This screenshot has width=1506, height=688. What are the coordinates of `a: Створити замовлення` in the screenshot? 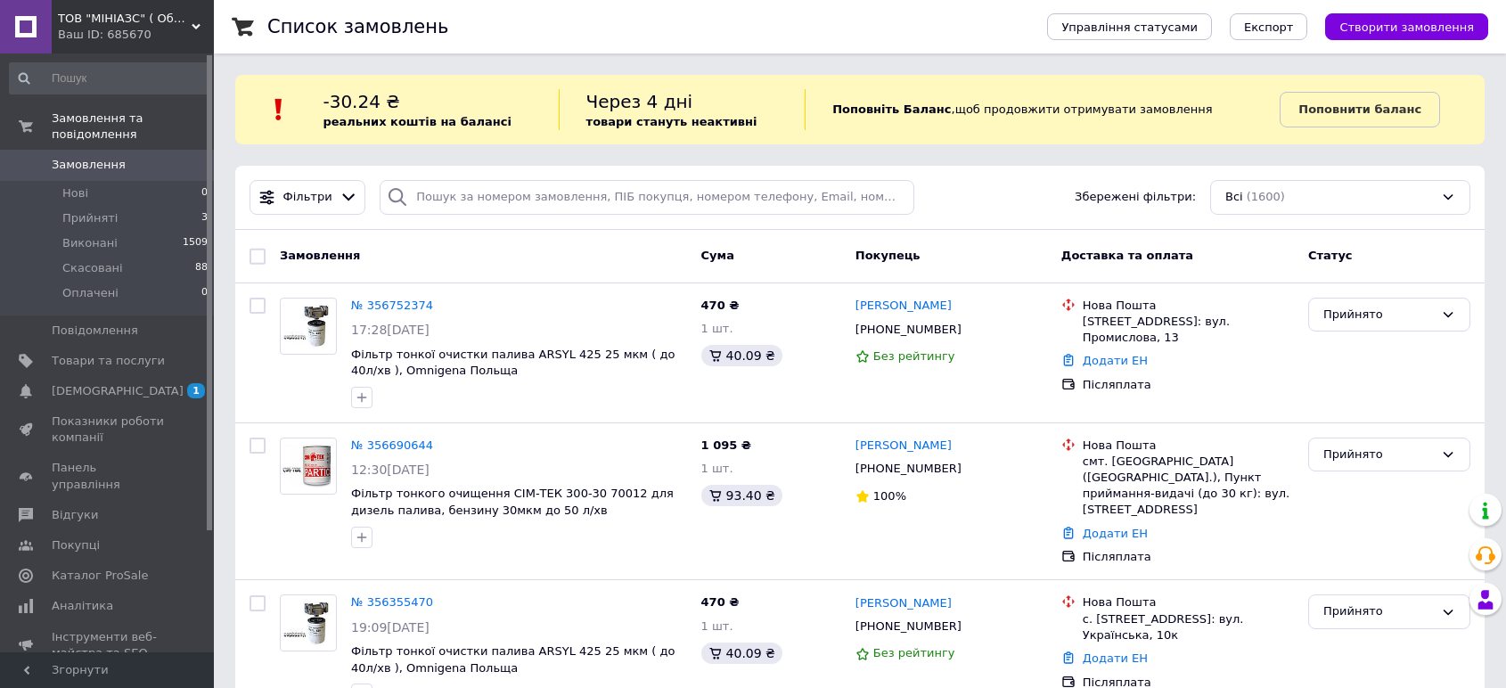 It's located at (1397, 26).